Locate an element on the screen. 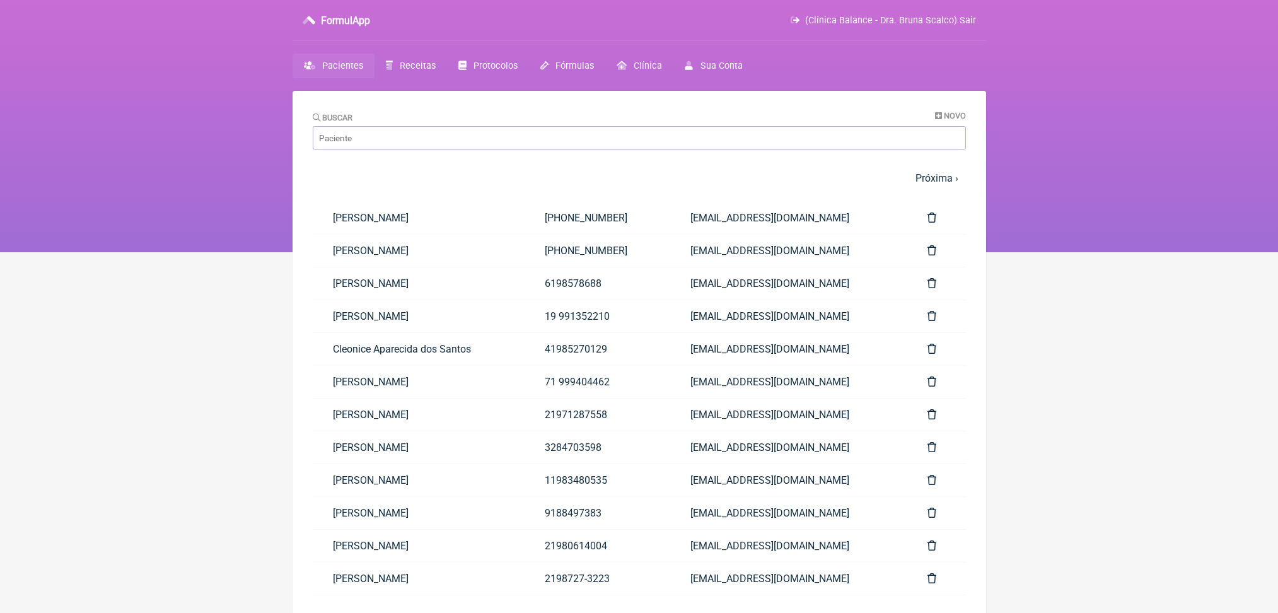 This screenshot has height=613, width=1278. span: Fórmulas is located at coordinates (575, 66).